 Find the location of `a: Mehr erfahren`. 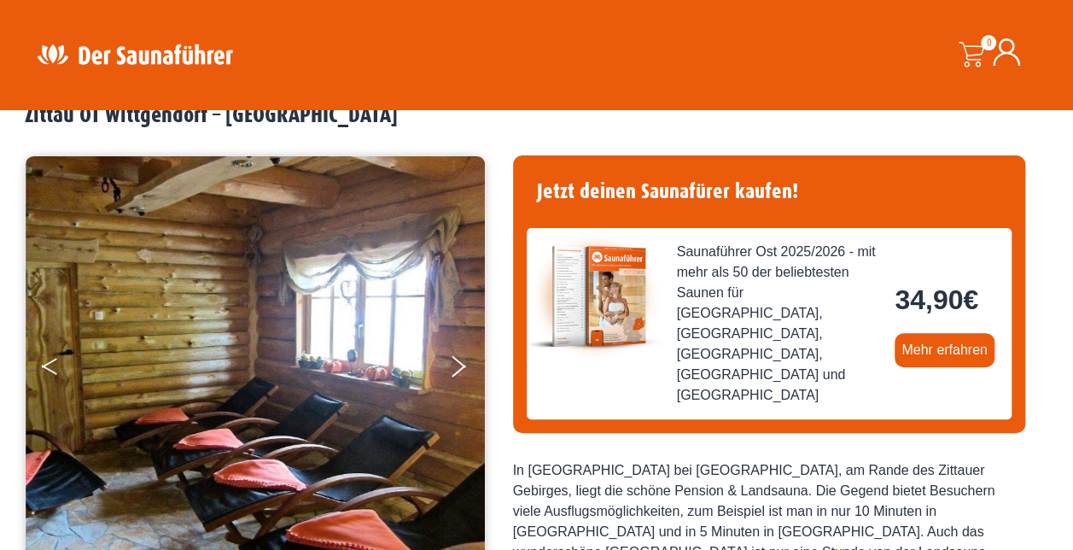

a: Mehr erfahren is located at coordinates (944, 350).